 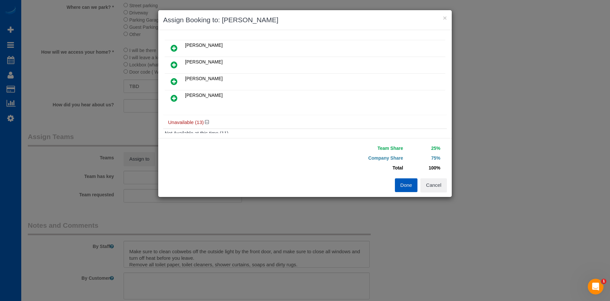 I want to click on h4: Not Available at this time (11), so click(x=305, y=133).